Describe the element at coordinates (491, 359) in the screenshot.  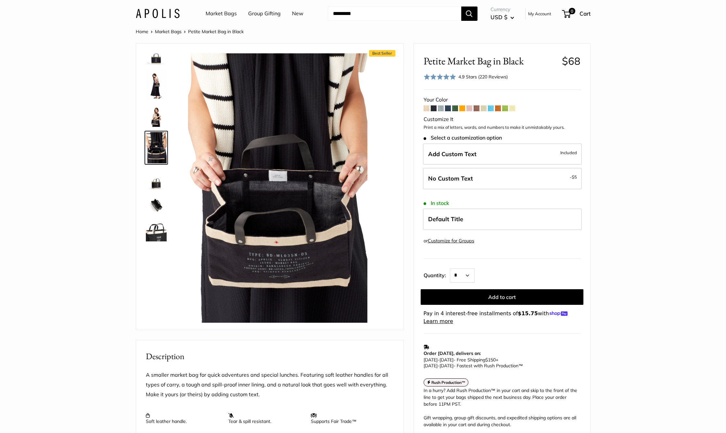
I see `span: $150` at that location.